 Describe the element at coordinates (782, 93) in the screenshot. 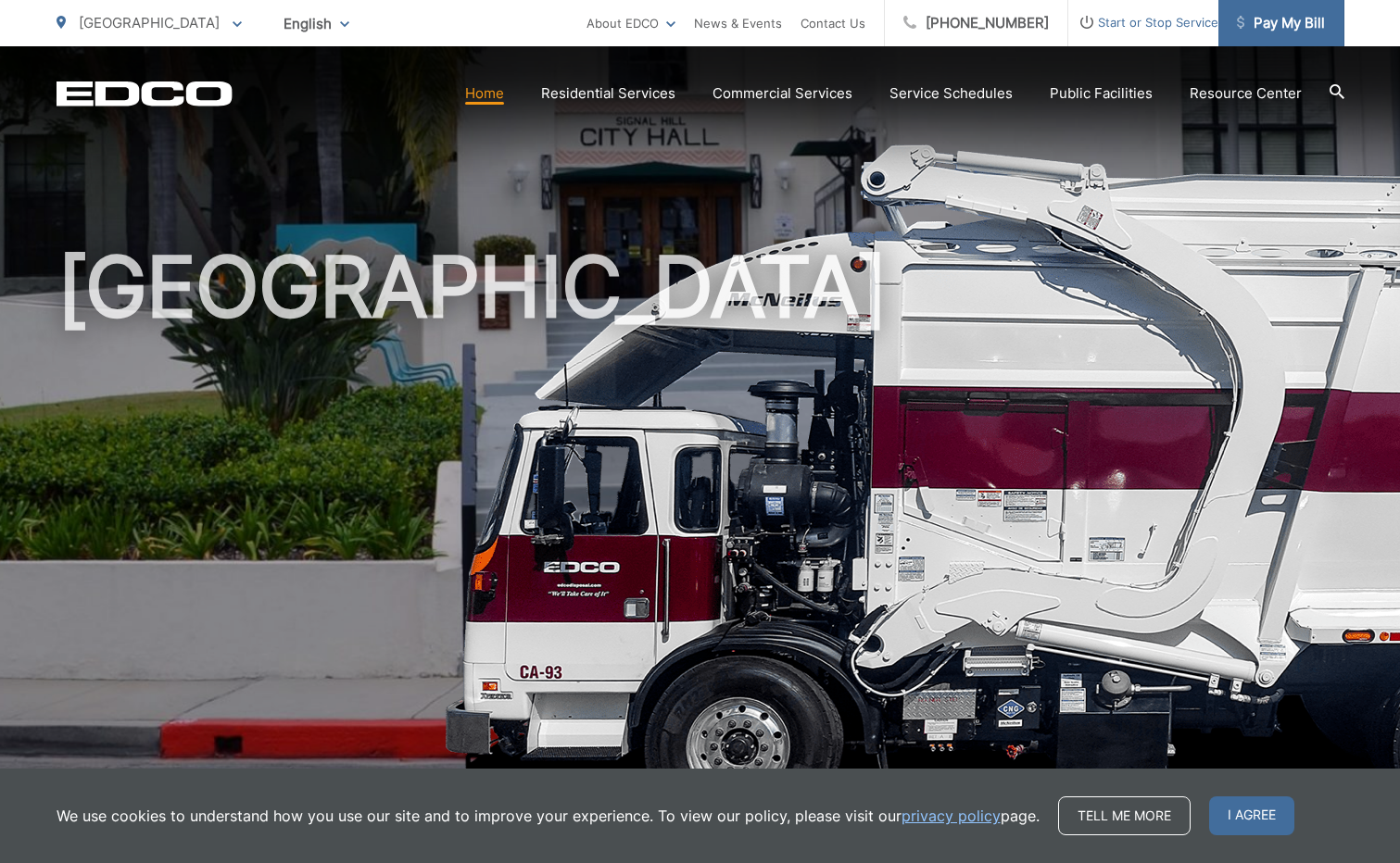

I see `a: Commercial Services` at that location.